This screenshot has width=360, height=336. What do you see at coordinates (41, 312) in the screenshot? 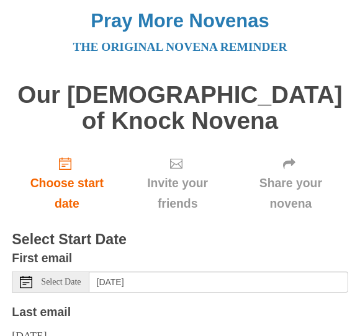
I see `label: Last email` at bounding box center [41, 312].